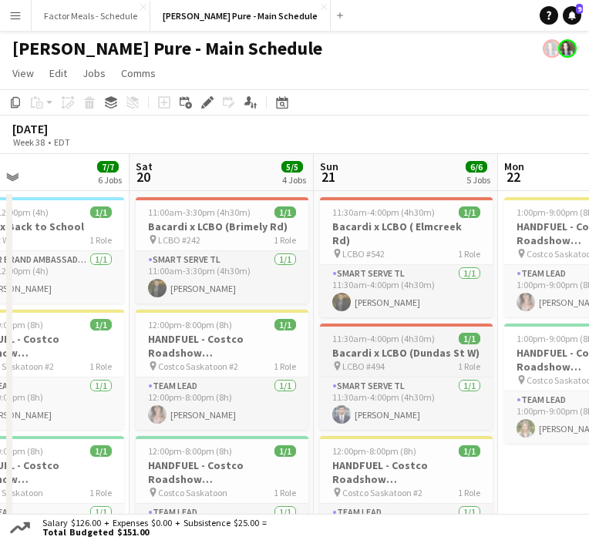 This screenshot has height=540, width=589. Describe the element at coordinates (406, 353) in the screenshot. I see `h3: Bacardi x LCBO (Dundas St W)` at that location.